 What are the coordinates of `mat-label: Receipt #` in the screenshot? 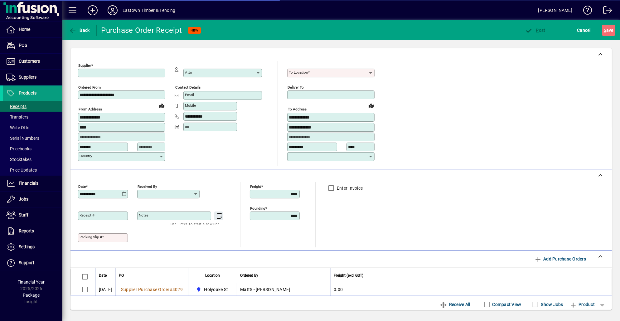 It's located at (87, 215).